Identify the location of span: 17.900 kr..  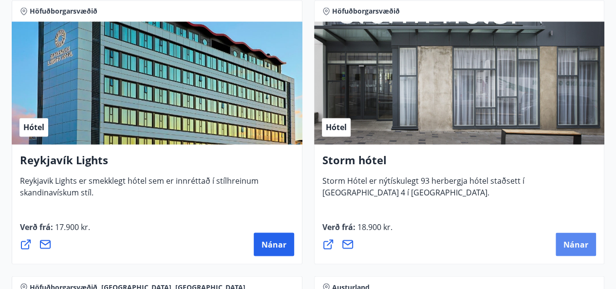
(72, 226).